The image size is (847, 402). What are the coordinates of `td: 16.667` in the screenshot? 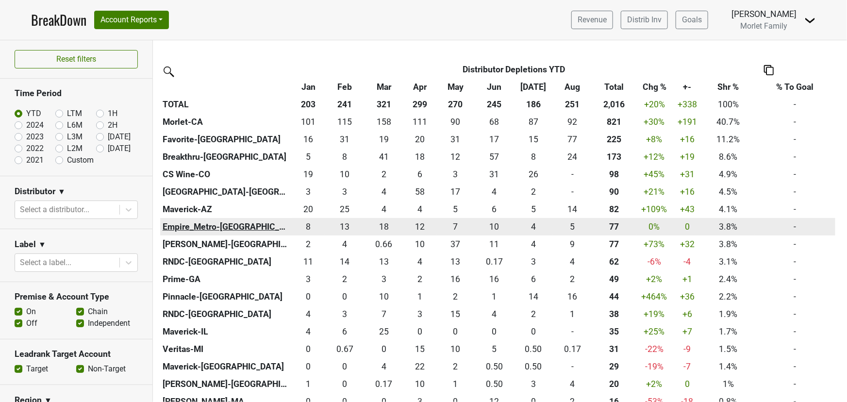 It's located at (455, 192).